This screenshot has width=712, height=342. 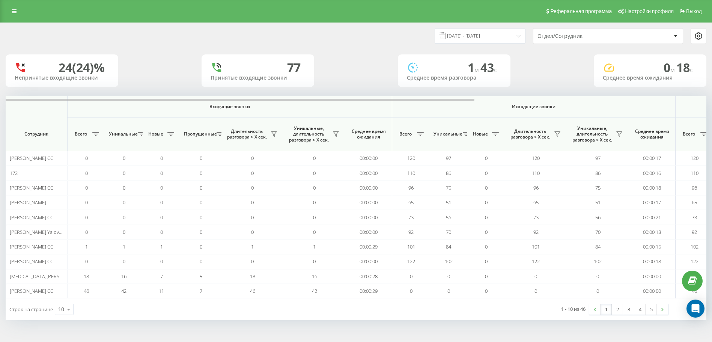 I want to click on span: Длительность разговора > Х сек., so click(x=247, y=134).